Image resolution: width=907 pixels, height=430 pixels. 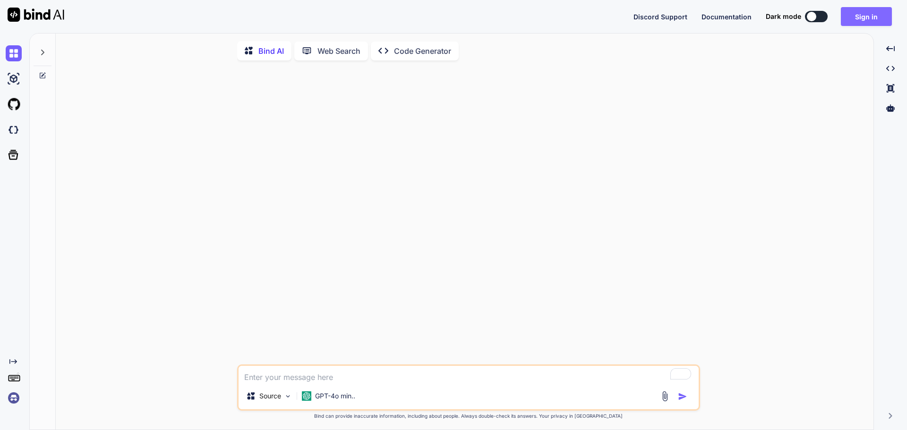 What do you see at coordinates (36, 15) in the screenshot?
I see `img: Bind AI` at bounding box center [36, 15].